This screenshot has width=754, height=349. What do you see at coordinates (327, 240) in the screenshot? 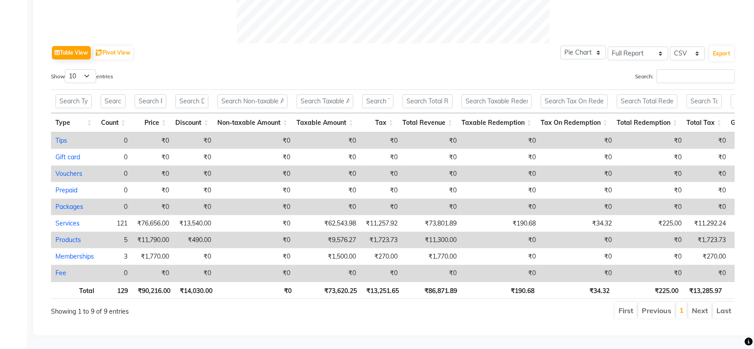
I see `td: ₹9,576.27` at bounding box center [327, 240].